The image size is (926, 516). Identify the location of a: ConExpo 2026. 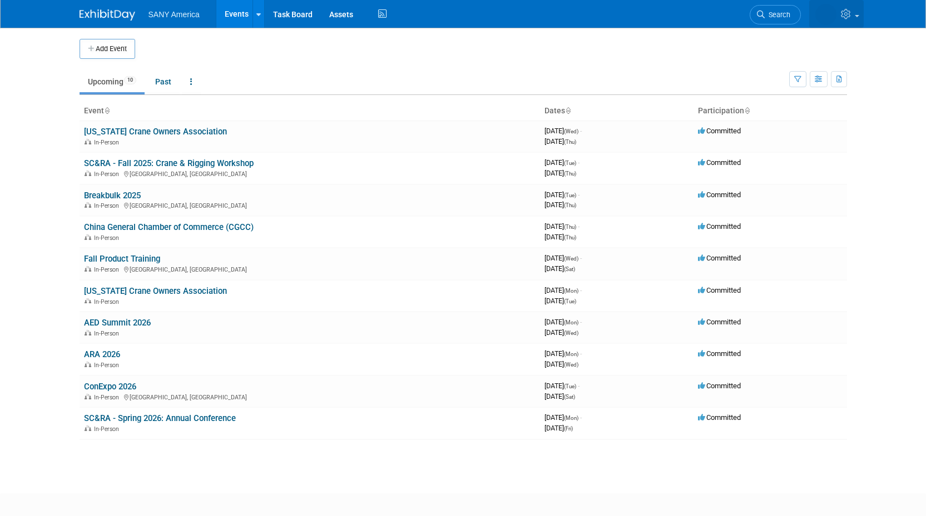
(110, 387).